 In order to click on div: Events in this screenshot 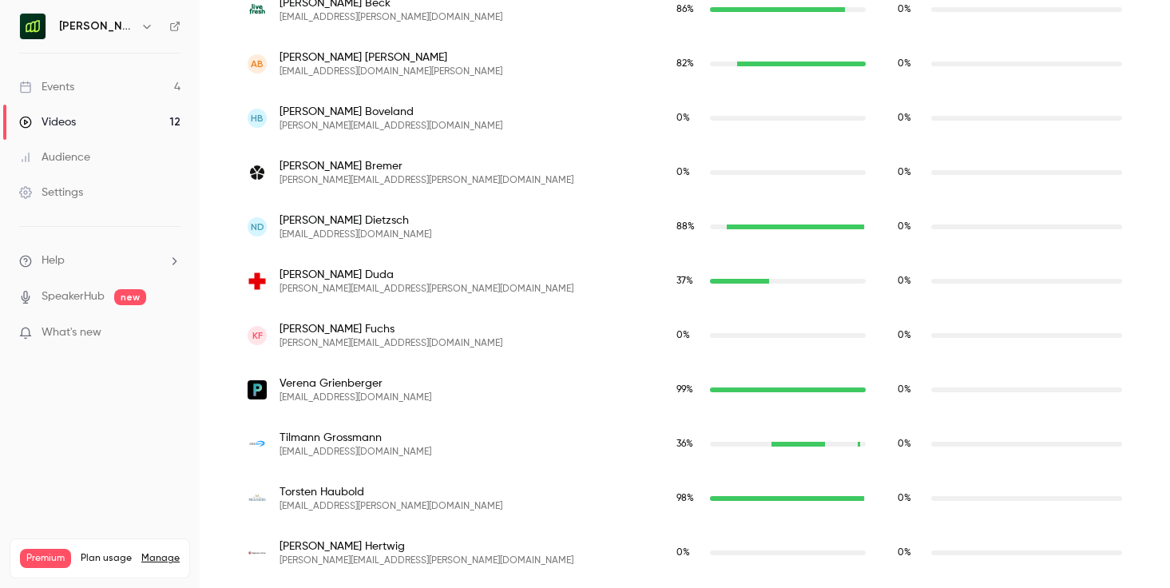, I will do `click(46, 87)`.